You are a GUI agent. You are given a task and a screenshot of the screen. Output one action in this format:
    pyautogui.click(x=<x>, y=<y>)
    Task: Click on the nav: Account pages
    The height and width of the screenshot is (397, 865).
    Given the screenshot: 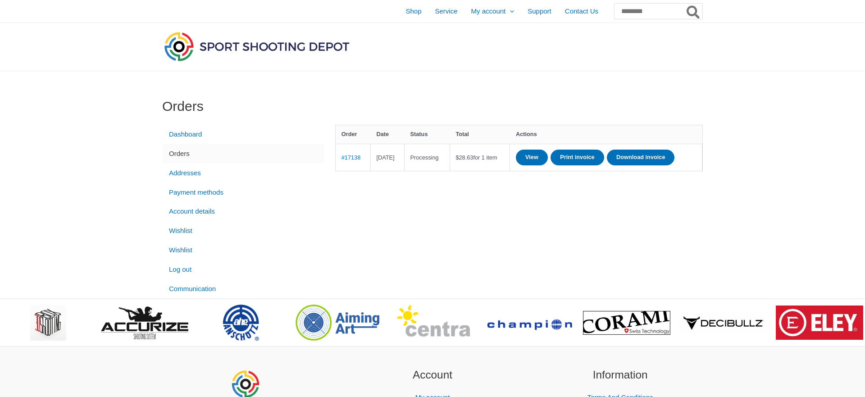 What is the action you would take?
    pyautogui.click(x=243, y=212)
    